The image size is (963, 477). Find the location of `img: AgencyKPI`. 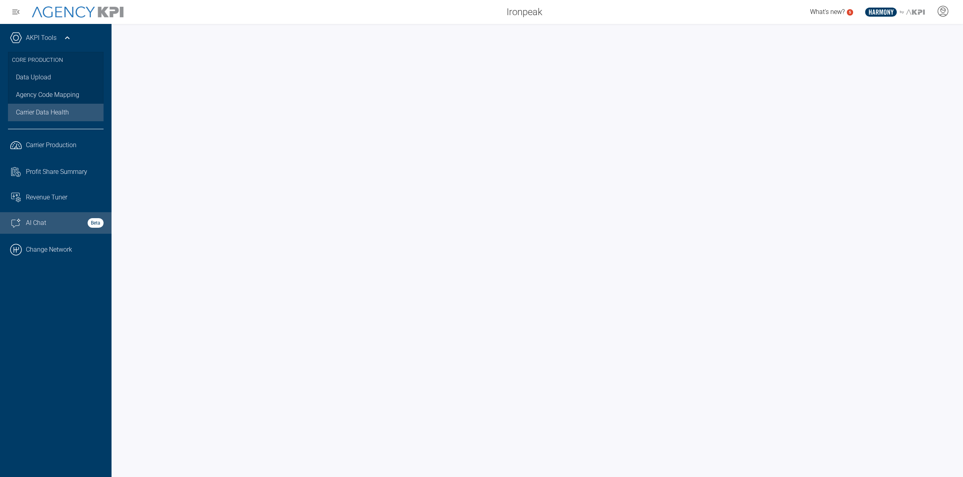

img: AgencyKPI is located at coordinates (78, 12).